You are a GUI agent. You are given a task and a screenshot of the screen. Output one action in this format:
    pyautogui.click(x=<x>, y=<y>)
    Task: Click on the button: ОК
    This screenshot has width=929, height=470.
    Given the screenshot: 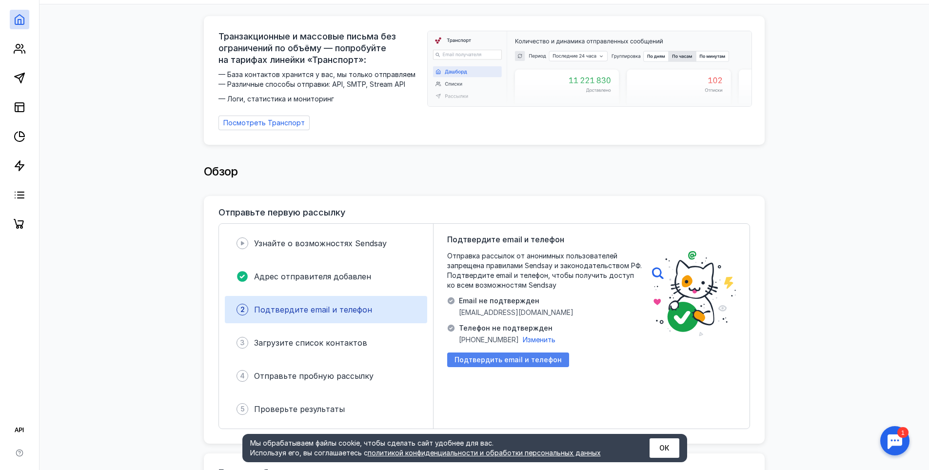 What is the action you would take?
    pyautogui.click(x=664, y=448)
    